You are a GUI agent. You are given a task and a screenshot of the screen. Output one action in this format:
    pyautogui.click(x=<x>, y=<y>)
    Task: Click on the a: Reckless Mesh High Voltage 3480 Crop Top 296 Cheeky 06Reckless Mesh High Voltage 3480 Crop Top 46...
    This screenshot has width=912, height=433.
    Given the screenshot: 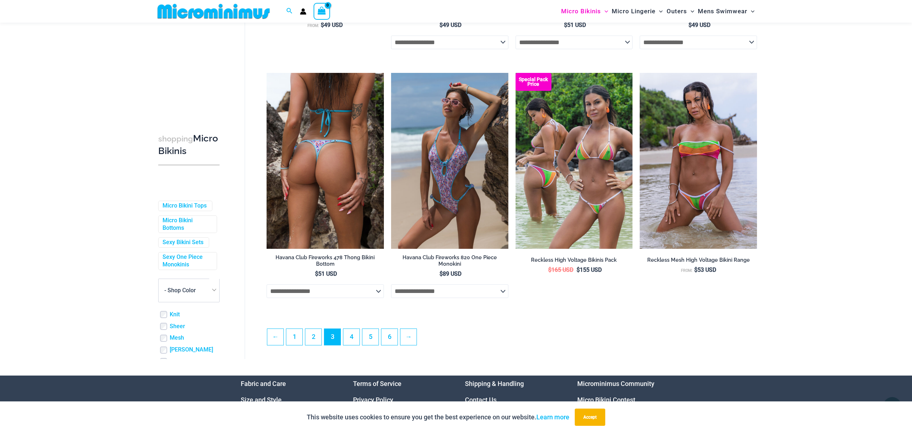 What is the action you would take?
    pyautogui.click(x=698, y=161)
    